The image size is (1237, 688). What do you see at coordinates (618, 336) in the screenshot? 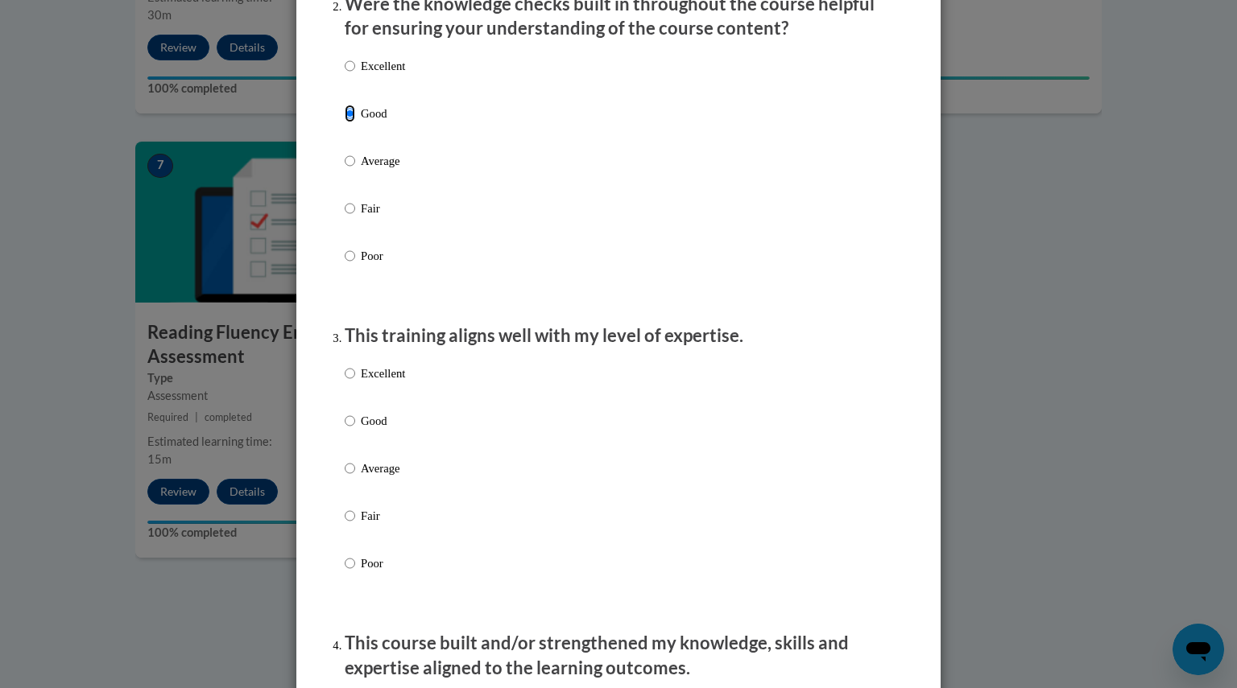
I see `p: This training aligns well with my level of expertise.` at bounding box center [618, 336].